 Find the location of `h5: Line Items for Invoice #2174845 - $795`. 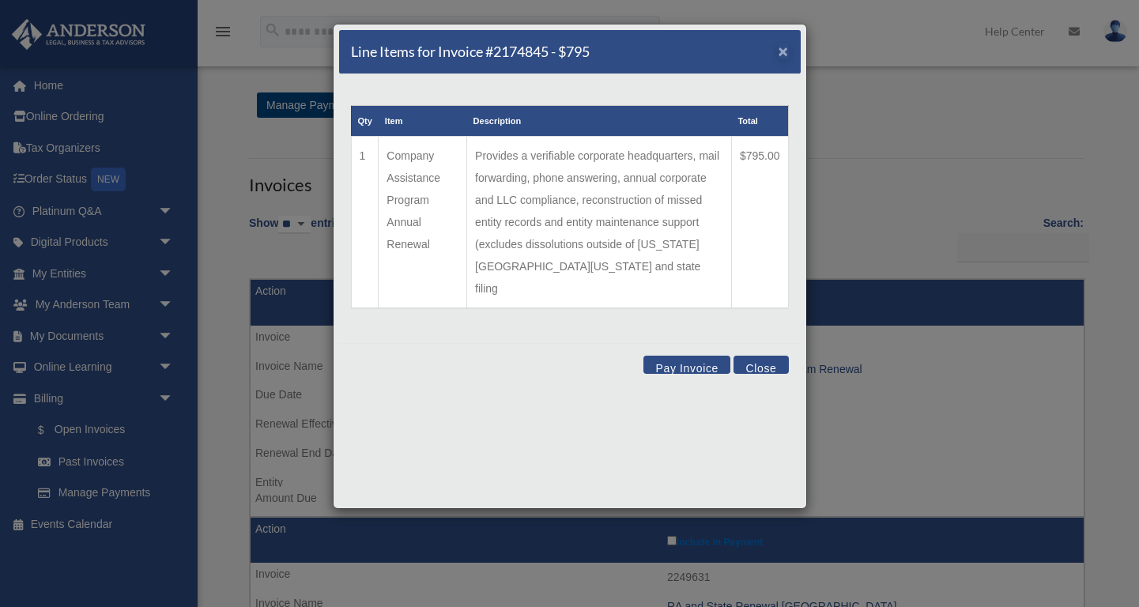

h5: Line Items for Invoice #2174845 - $795 is located at coordinates (470, 51).